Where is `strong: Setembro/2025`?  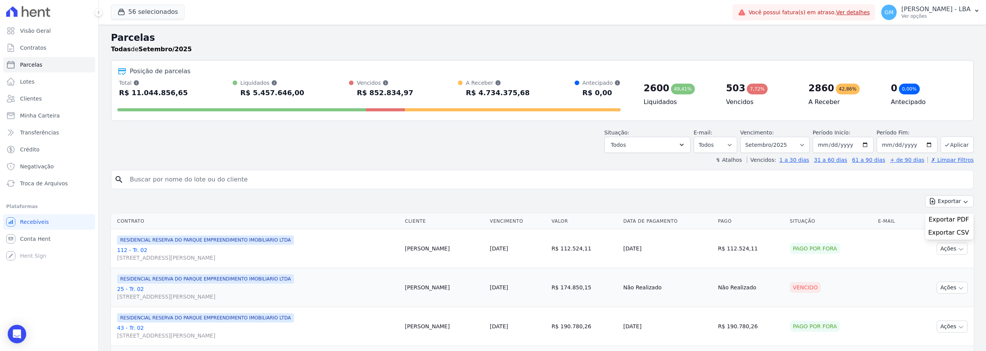 strong: Setembro/2025 is located at coordinates (165, 49).